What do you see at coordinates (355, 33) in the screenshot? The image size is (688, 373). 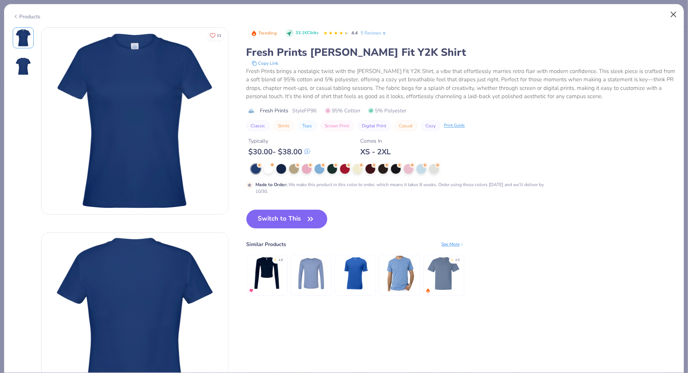 I see `span: 4.4` at bounding box center [355, 33].